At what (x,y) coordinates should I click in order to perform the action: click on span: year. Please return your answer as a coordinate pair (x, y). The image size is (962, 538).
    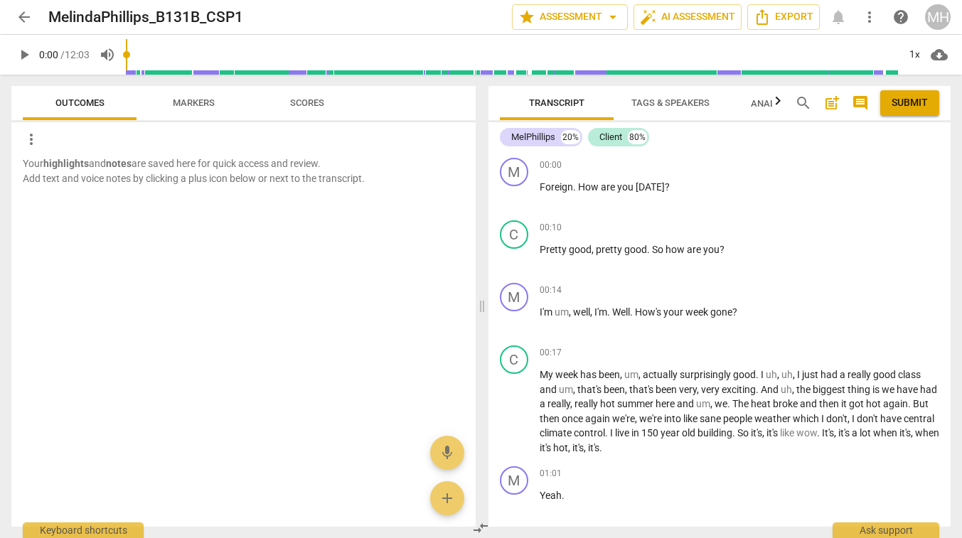
    Looking at the image, I should click on (671, 433).